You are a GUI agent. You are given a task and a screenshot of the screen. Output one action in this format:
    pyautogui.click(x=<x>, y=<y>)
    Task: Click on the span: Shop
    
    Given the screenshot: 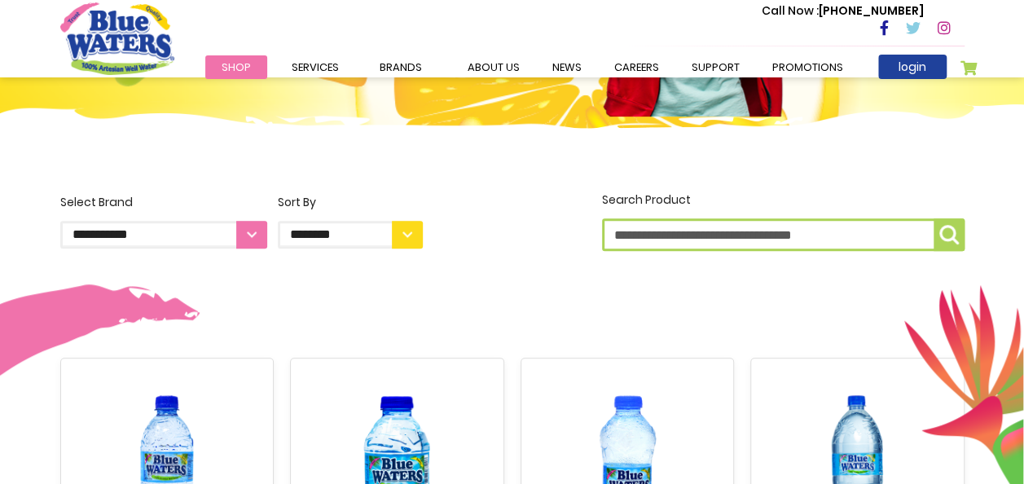 What is the action you would take?
    pyautogui.click(x=236, y=67)
    